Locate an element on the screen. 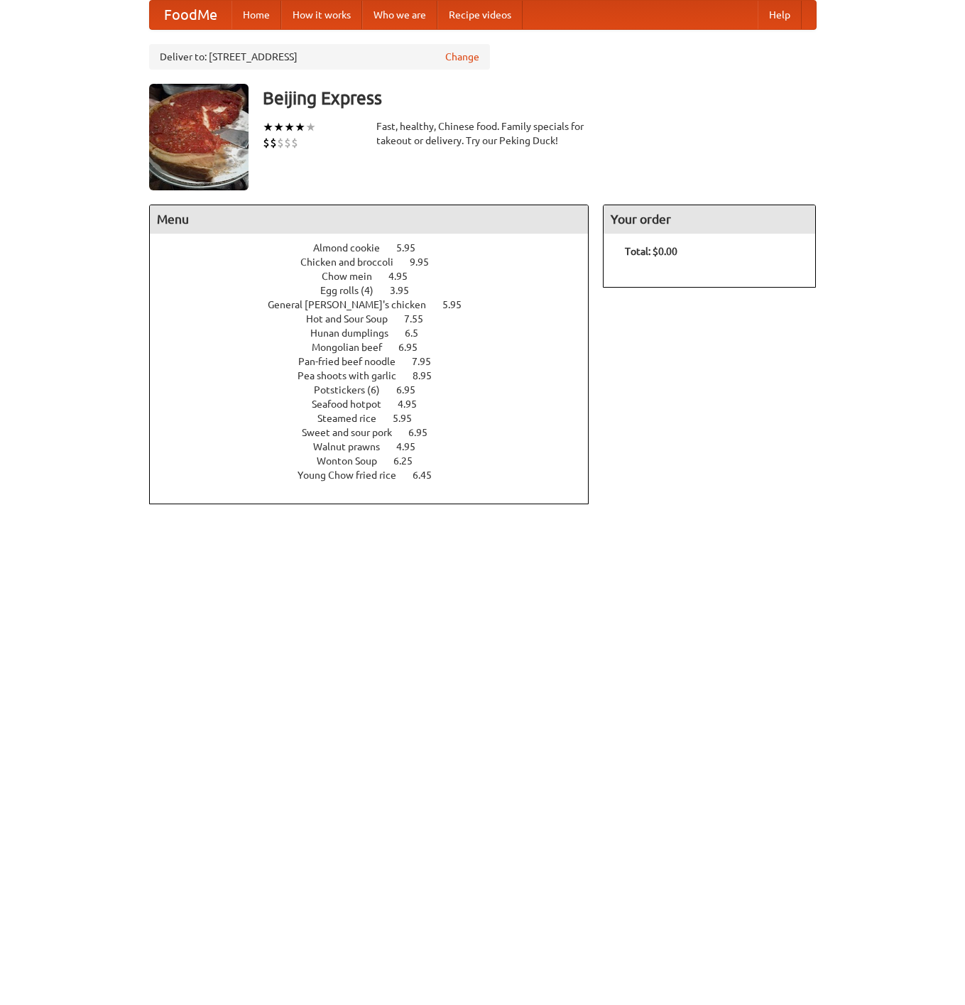 The image size is (965, 1005). a: Wonton Soup 6.25 is located at coordinates (378, 461).